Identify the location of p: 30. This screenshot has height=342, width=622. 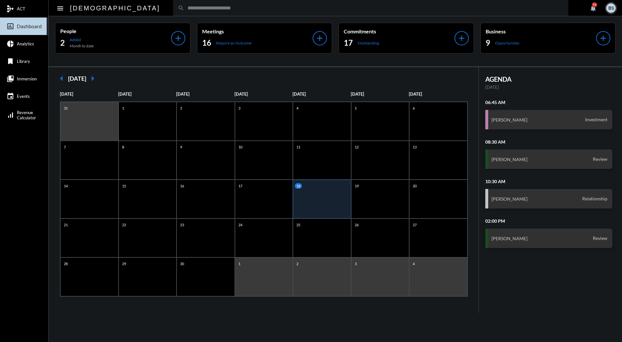
(182, 263).